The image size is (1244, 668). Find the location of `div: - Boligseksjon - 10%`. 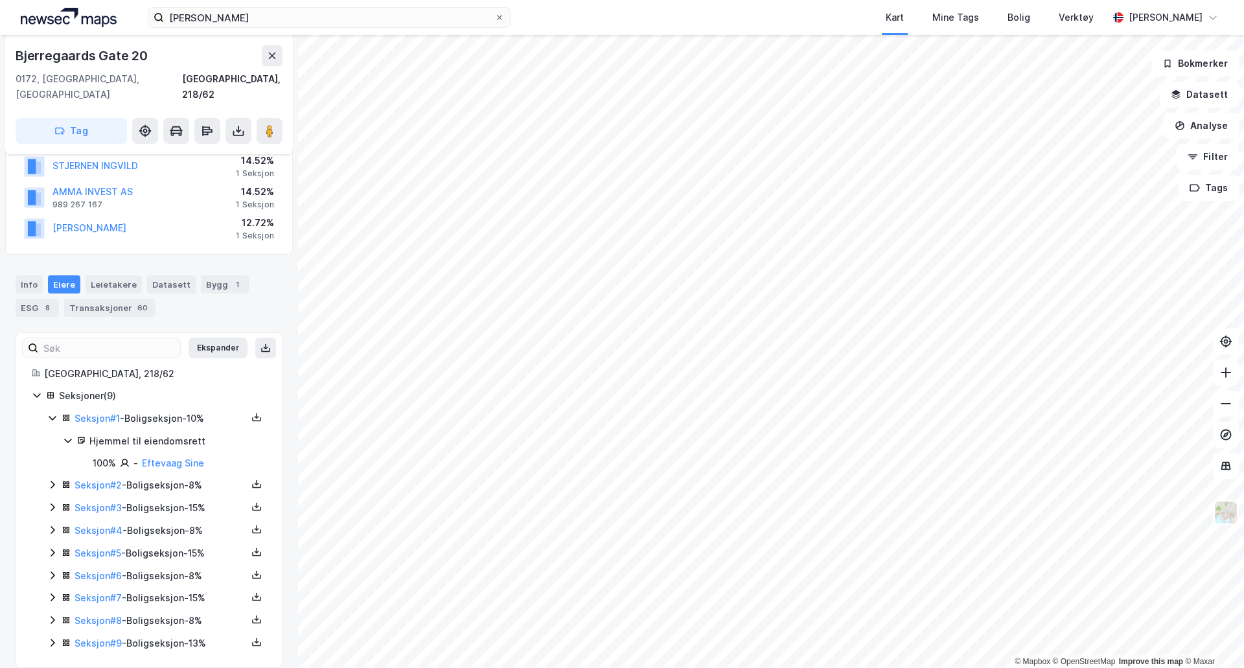

div: - Boligseksjon - 10% is located at coordinates (161, 419).